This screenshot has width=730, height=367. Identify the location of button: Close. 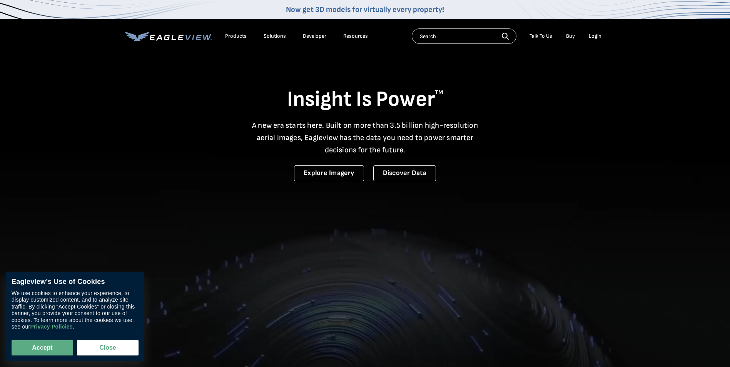
(108, 348).